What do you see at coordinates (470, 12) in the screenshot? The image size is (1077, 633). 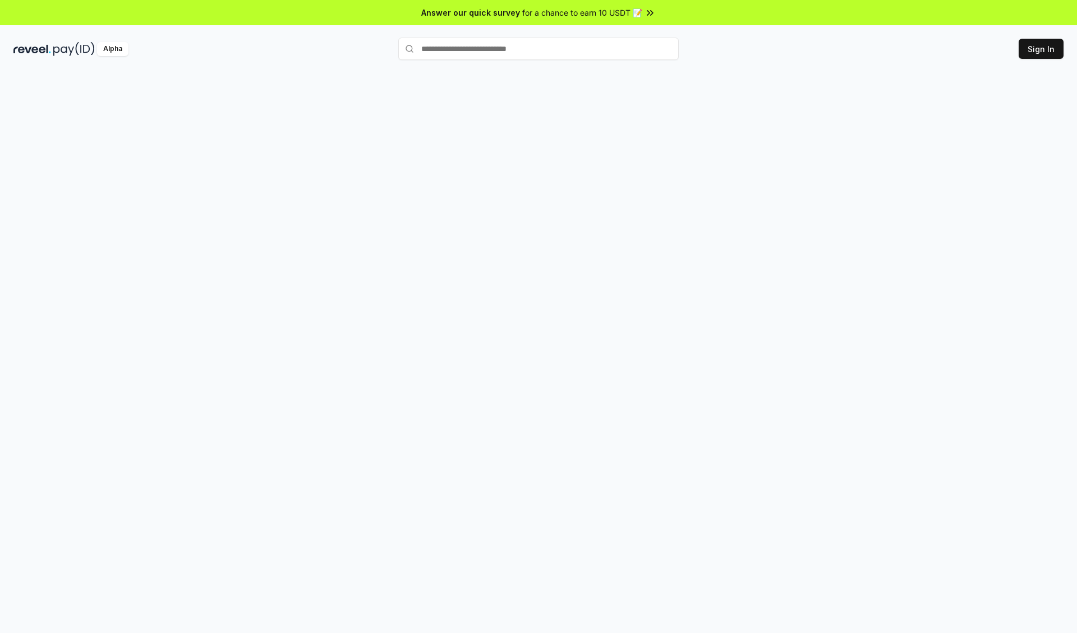 I see `span: Answer our quick survey` at bounding box center [470, 12].